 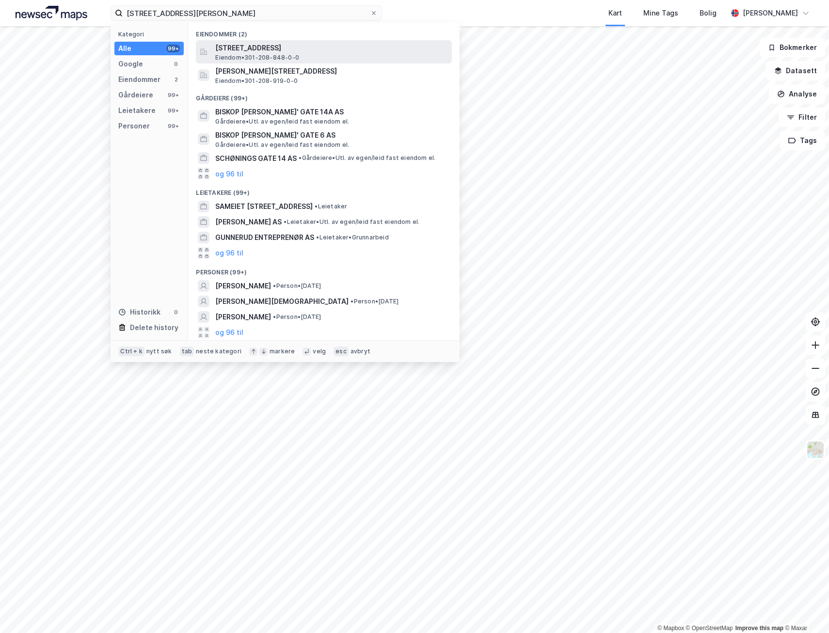 I want to click on div: nytt søk, so click(x=159, y=351).